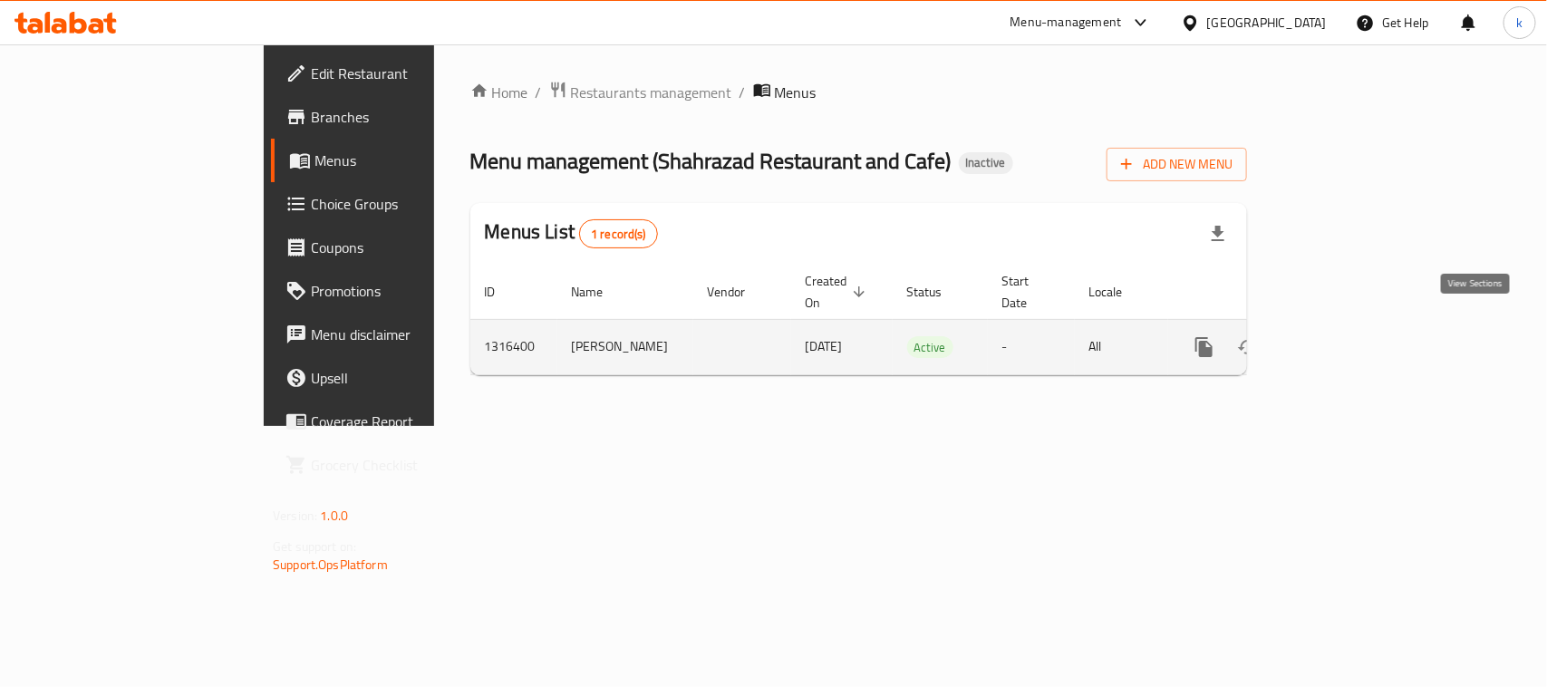 The height and width of the screenshot is (687, 1547). Describe the element at coordinates (396, 465) in the screenshot. I see `a: Grocery Checklist` at that location.